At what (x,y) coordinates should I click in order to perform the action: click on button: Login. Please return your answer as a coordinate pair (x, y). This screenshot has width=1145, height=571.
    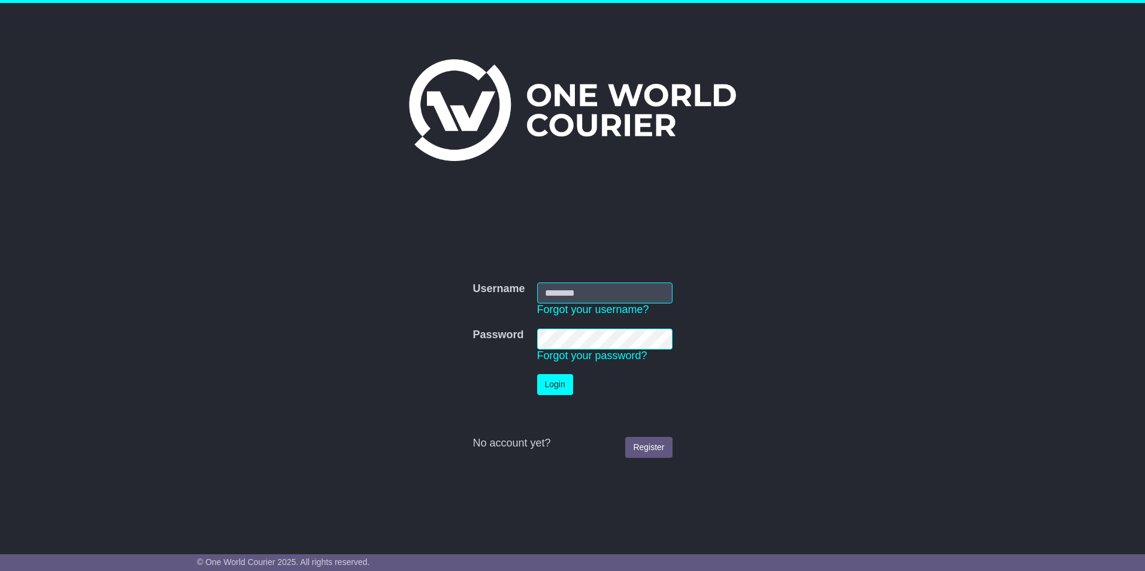
    Looking at the image, I should click on (555, 384).